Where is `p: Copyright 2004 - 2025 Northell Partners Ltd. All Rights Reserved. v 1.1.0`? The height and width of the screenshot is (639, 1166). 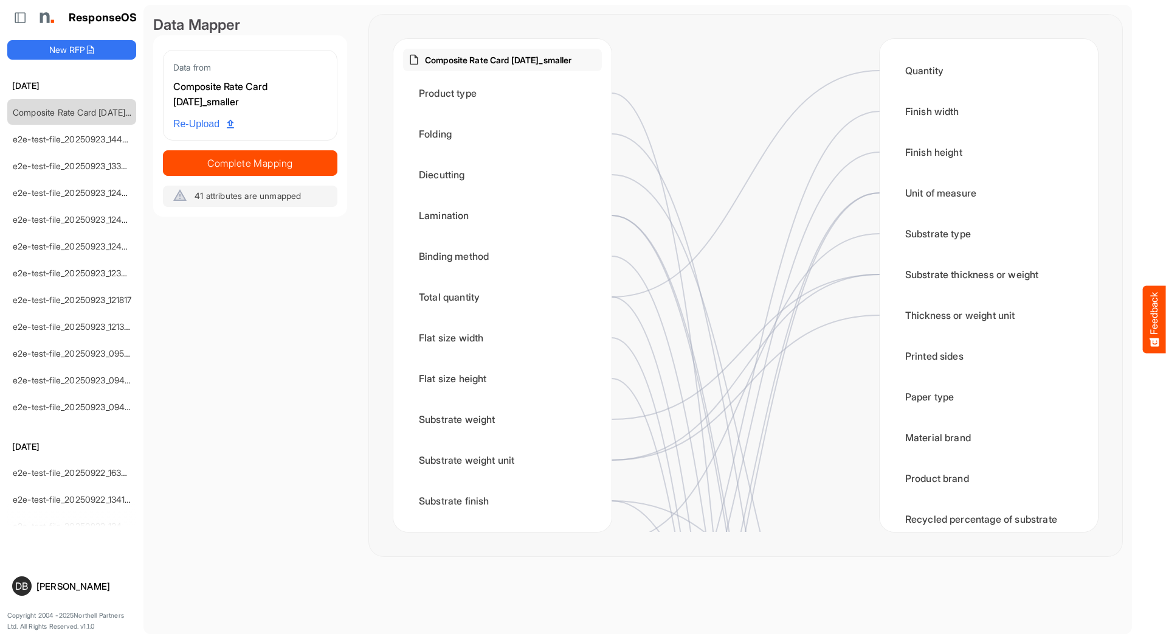 p: Copyright 2004 - 2025 Northell Partners Ltd. All Rights Reserved. v 1.1.0 is located at coordinates (72, 620).